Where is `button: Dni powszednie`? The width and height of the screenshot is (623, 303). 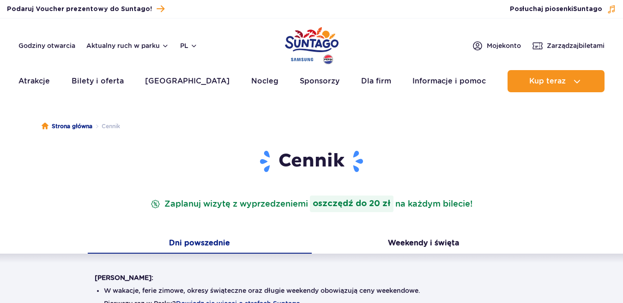 button: Dni powszednie is located at coordinates (200, 244).